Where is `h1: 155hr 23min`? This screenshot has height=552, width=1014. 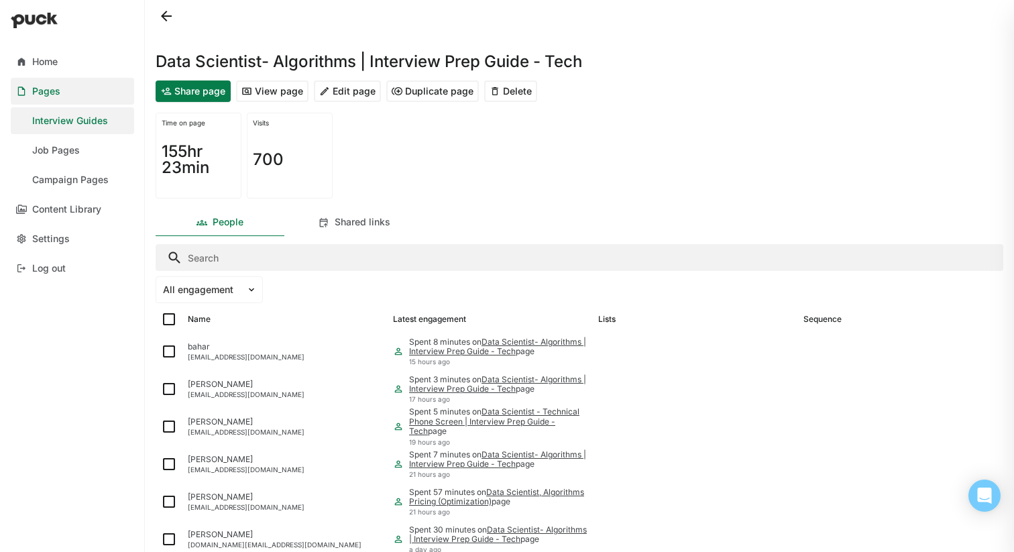 h1: 155hr 23min is located at coordinates (199, 160).